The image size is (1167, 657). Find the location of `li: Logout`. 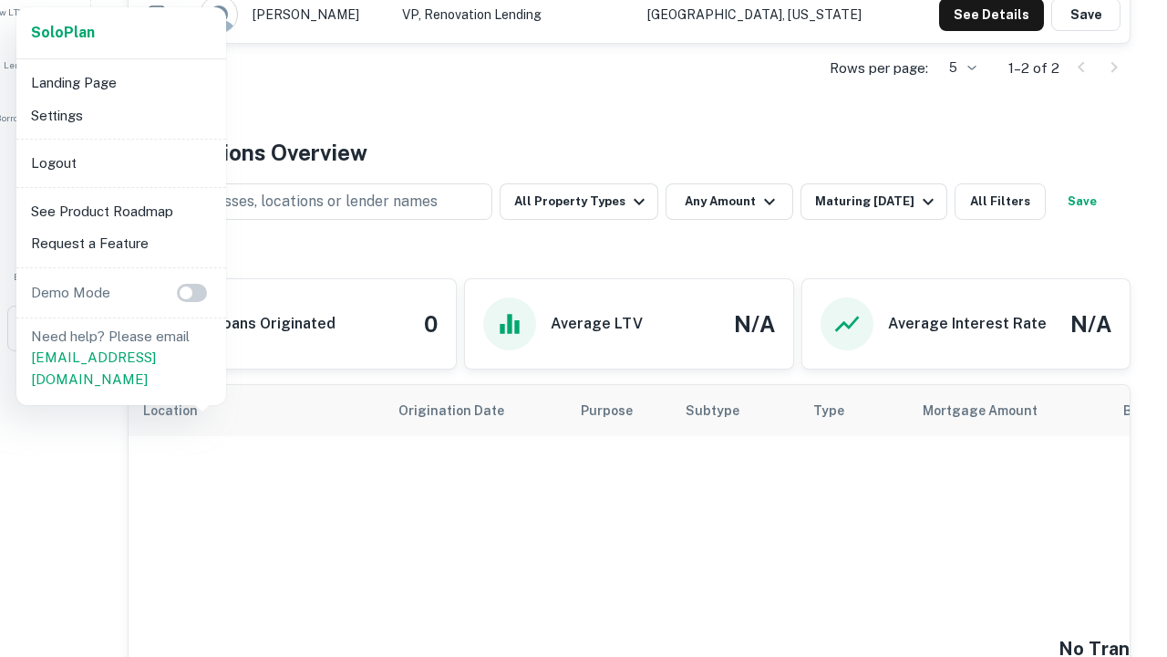

li: Logout is located at coordinates (121, 163).